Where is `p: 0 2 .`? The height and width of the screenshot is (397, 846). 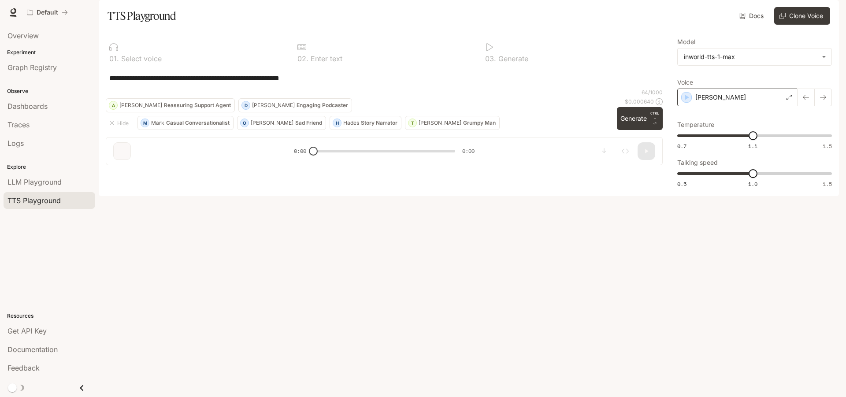
p: 0 2 . is located at coordinates (303, 59).